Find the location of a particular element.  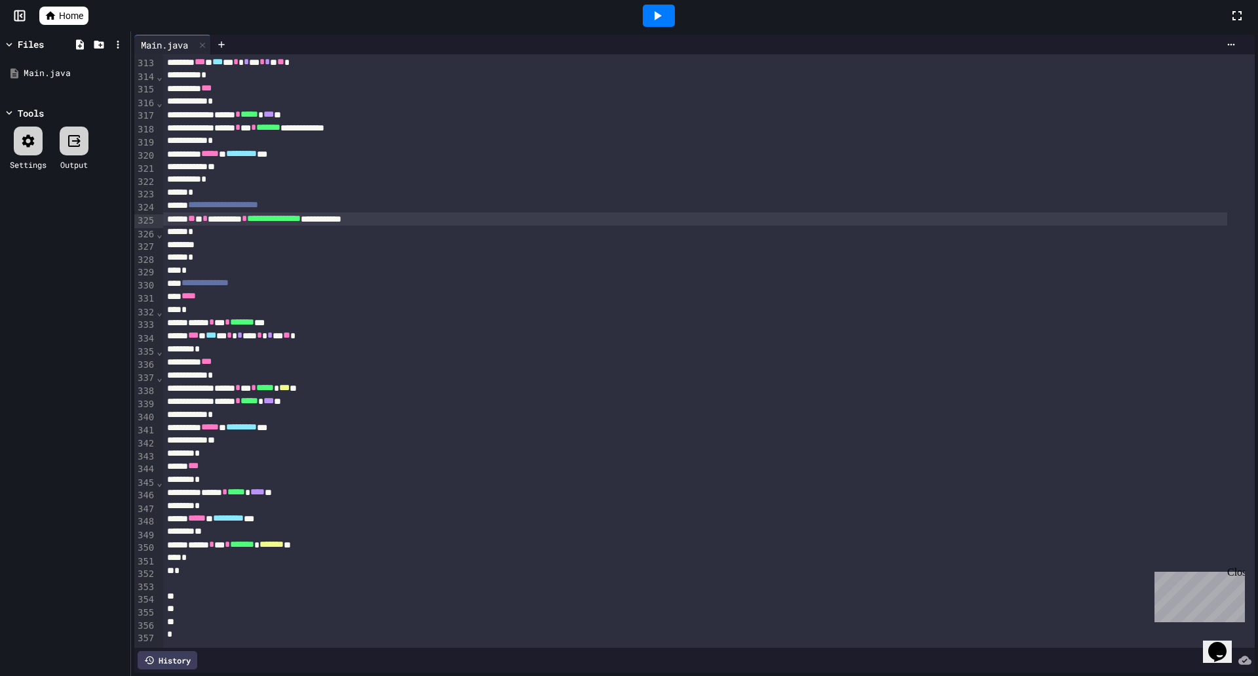

div: 329 is located at coordinates (145, 273).